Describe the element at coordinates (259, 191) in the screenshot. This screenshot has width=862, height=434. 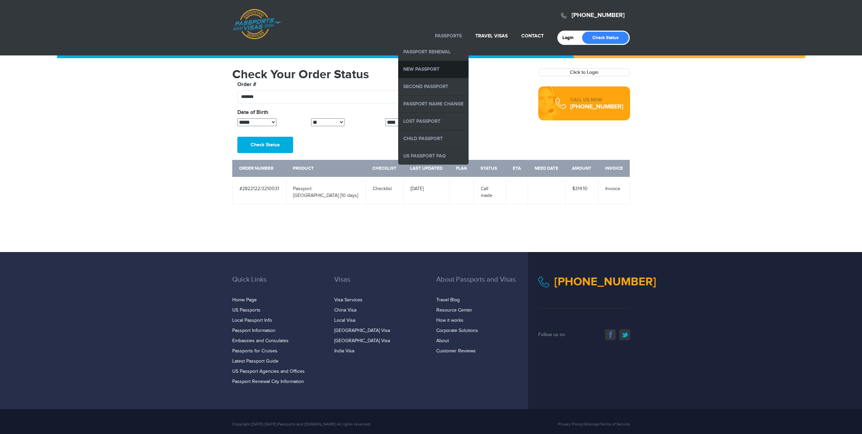
I see `td: #2822122/3210031` at that location.